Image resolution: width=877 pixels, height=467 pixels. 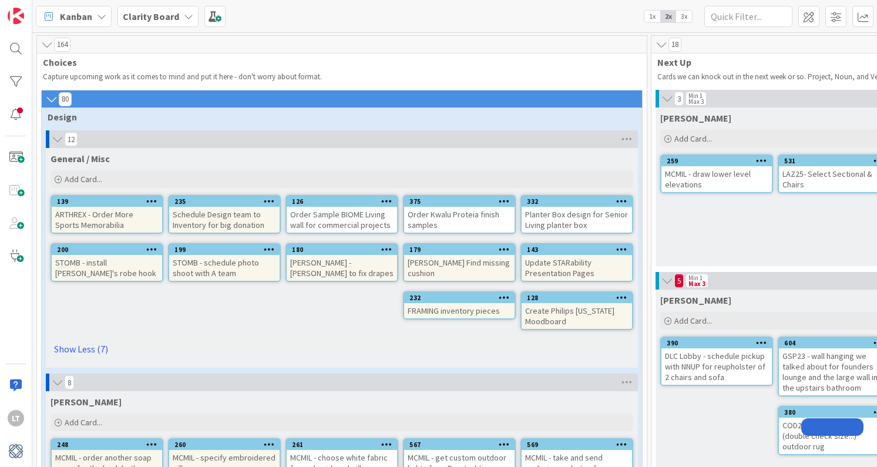 What do you see at coordinates (577, 263) in the screenshot?
I see `div: 143Update STARability Presentation Pages` at bounding box center [577, 263].